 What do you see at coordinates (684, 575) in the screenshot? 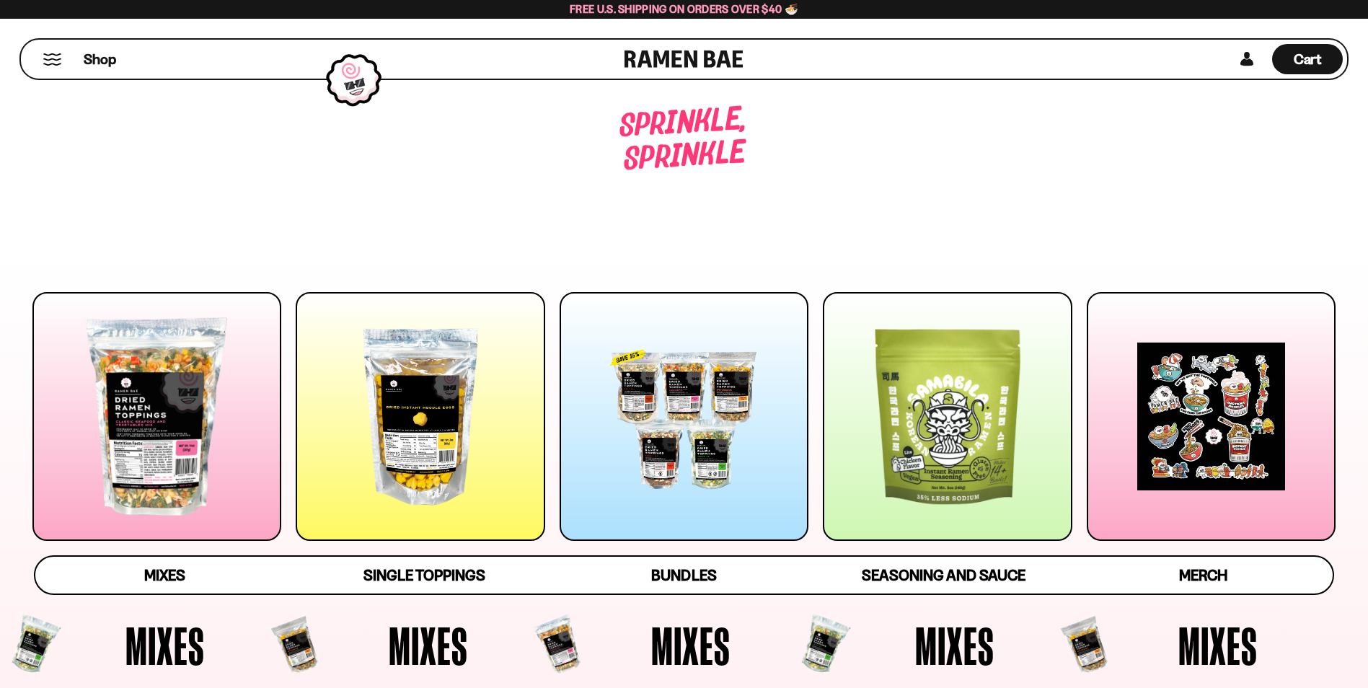
I see `a: Bundles` at bounding box center [684, 575].